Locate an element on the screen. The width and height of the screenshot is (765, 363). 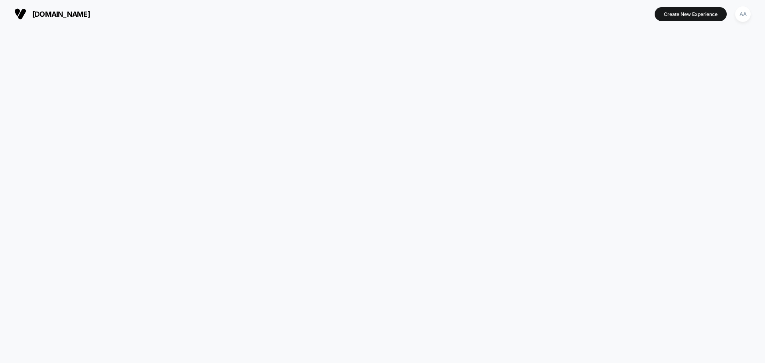
div: AA is located at coordinates (743, 14).